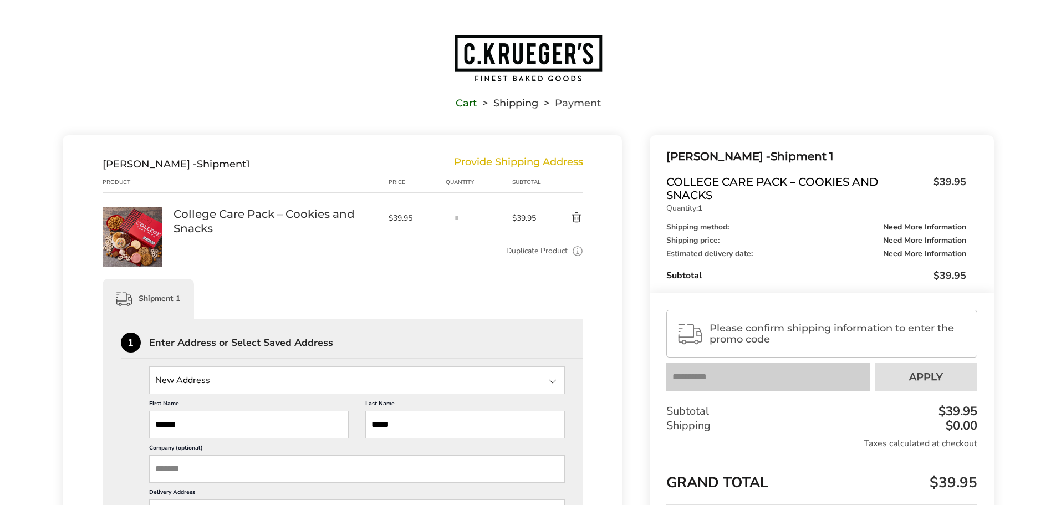 The width and height of the screenshot is (1056, 505). What do you see at coordinates (838, 334) in the screenshot?
I see `span: Please confirm shipping information to enter the promo code` at bounding box center [838, 334].